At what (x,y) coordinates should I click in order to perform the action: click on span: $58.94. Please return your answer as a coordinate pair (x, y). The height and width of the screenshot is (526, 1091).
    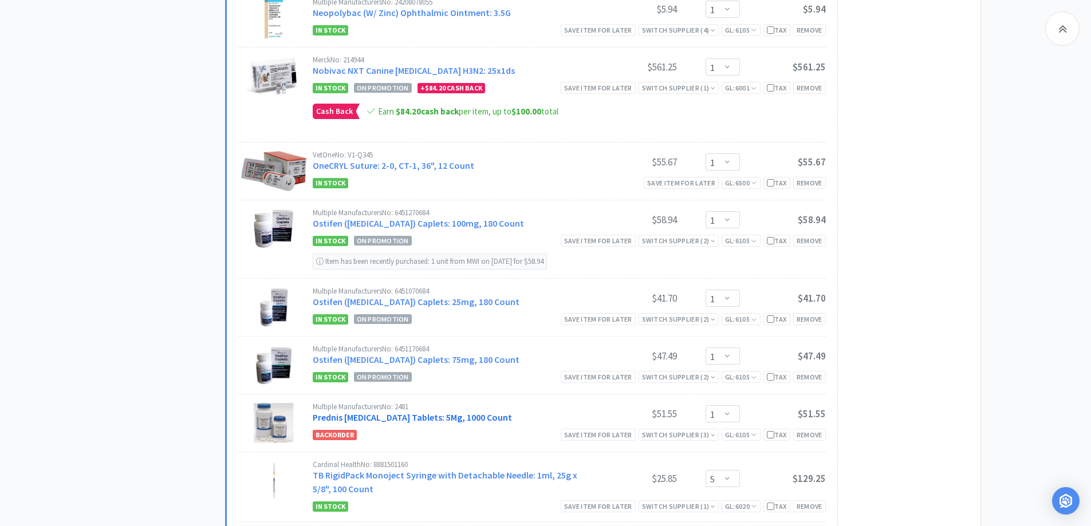
    Looking at the image, I should click on (812, 220).